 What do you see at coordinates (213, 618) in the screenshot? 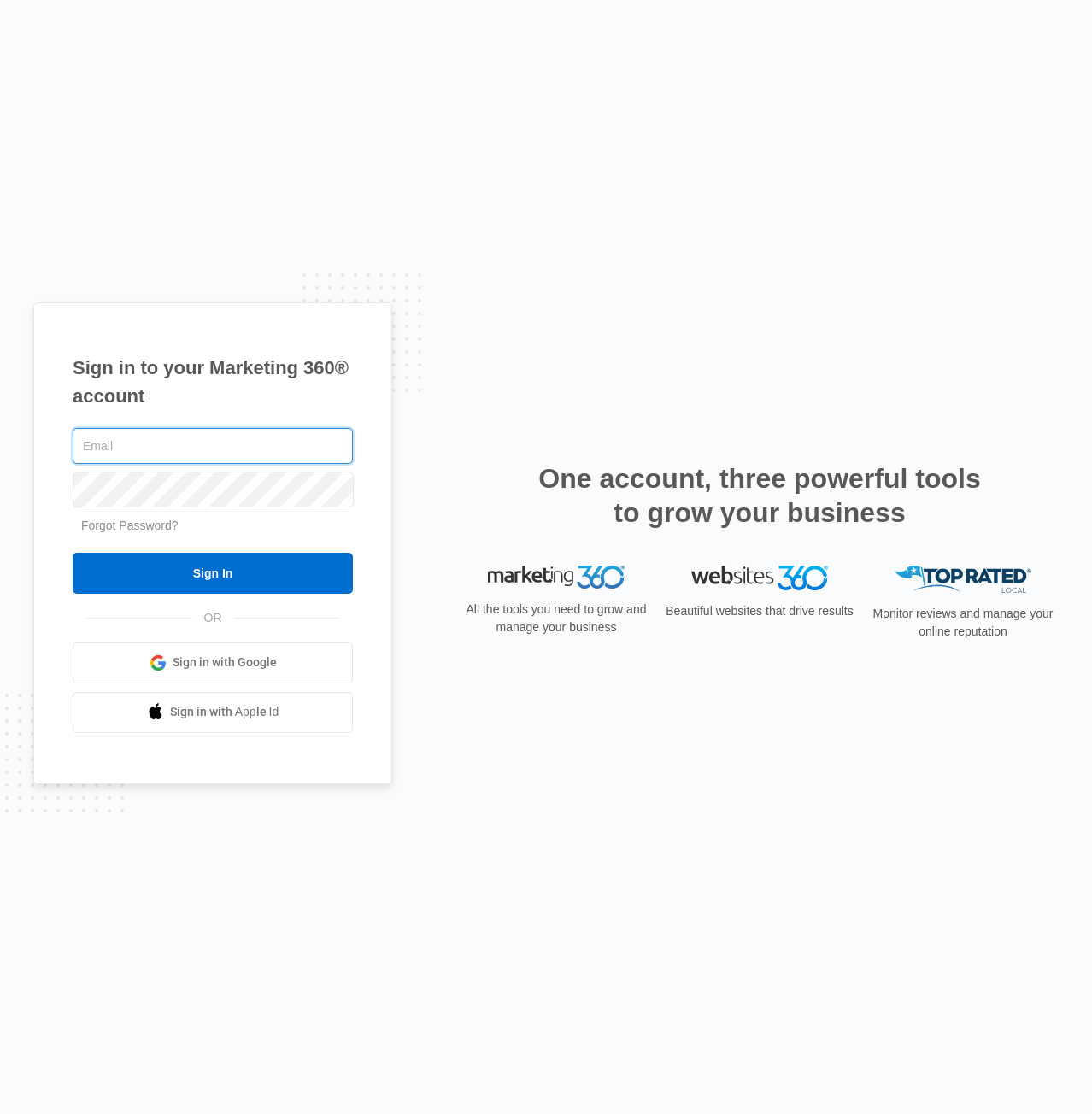
I see `span: OR` at bounding box center [213, 618].